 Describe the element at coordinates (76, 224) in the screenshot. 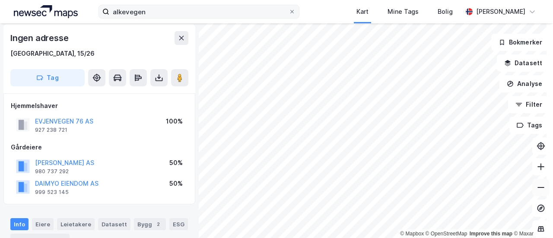

I see `div: Leietakere` at that location.